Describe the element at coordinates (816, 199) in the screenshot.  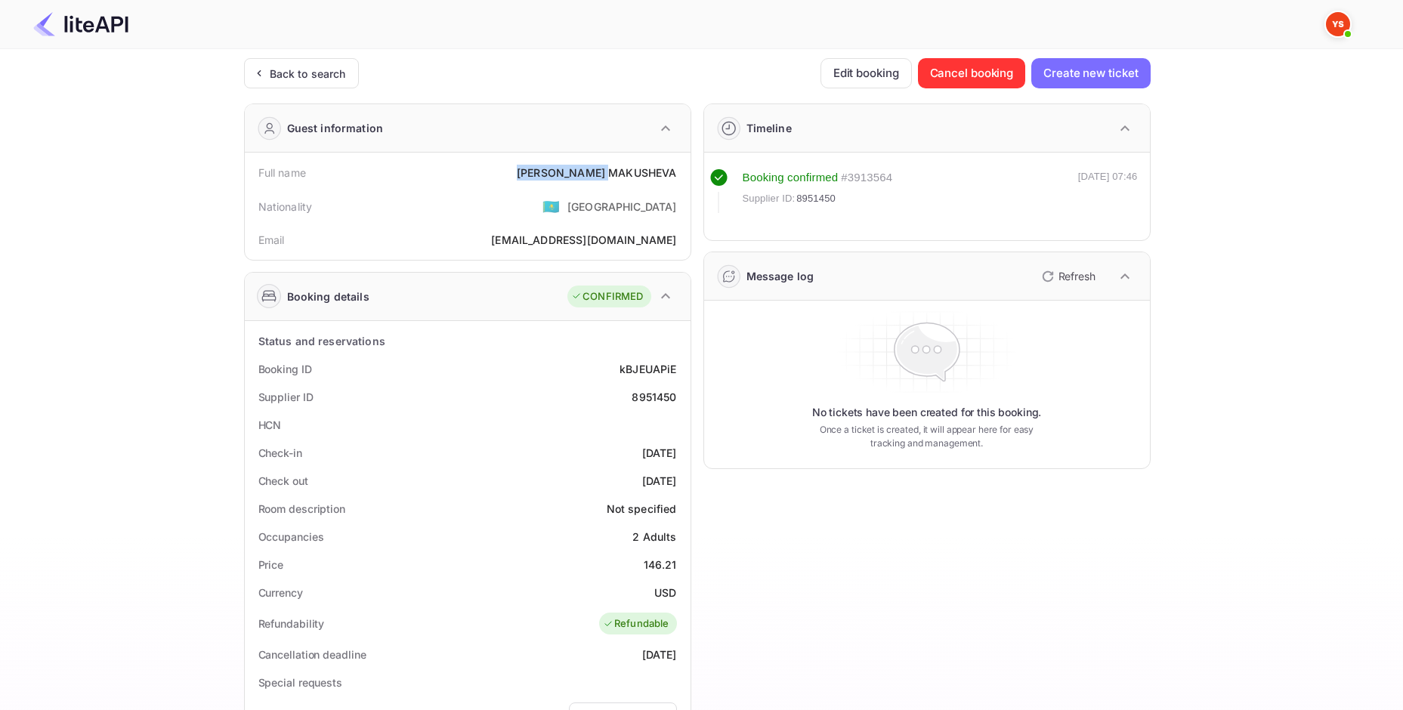
I see `span: 8951450` at that location.